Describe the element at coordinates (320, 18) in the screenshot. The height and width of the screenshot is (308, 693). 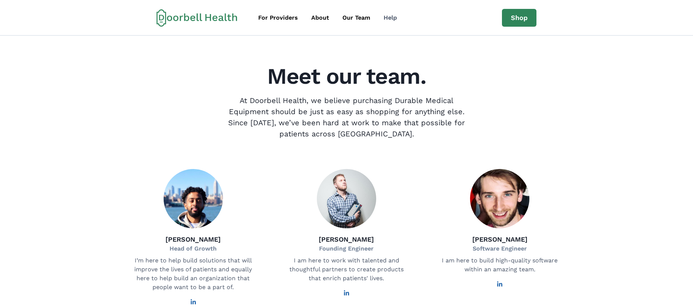
I see `a: About` at that location.